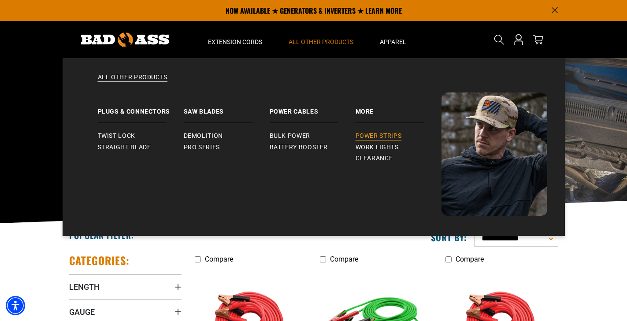 The image size is (627, 321). I want to click on span: Bulk Power, so click(290, 136).